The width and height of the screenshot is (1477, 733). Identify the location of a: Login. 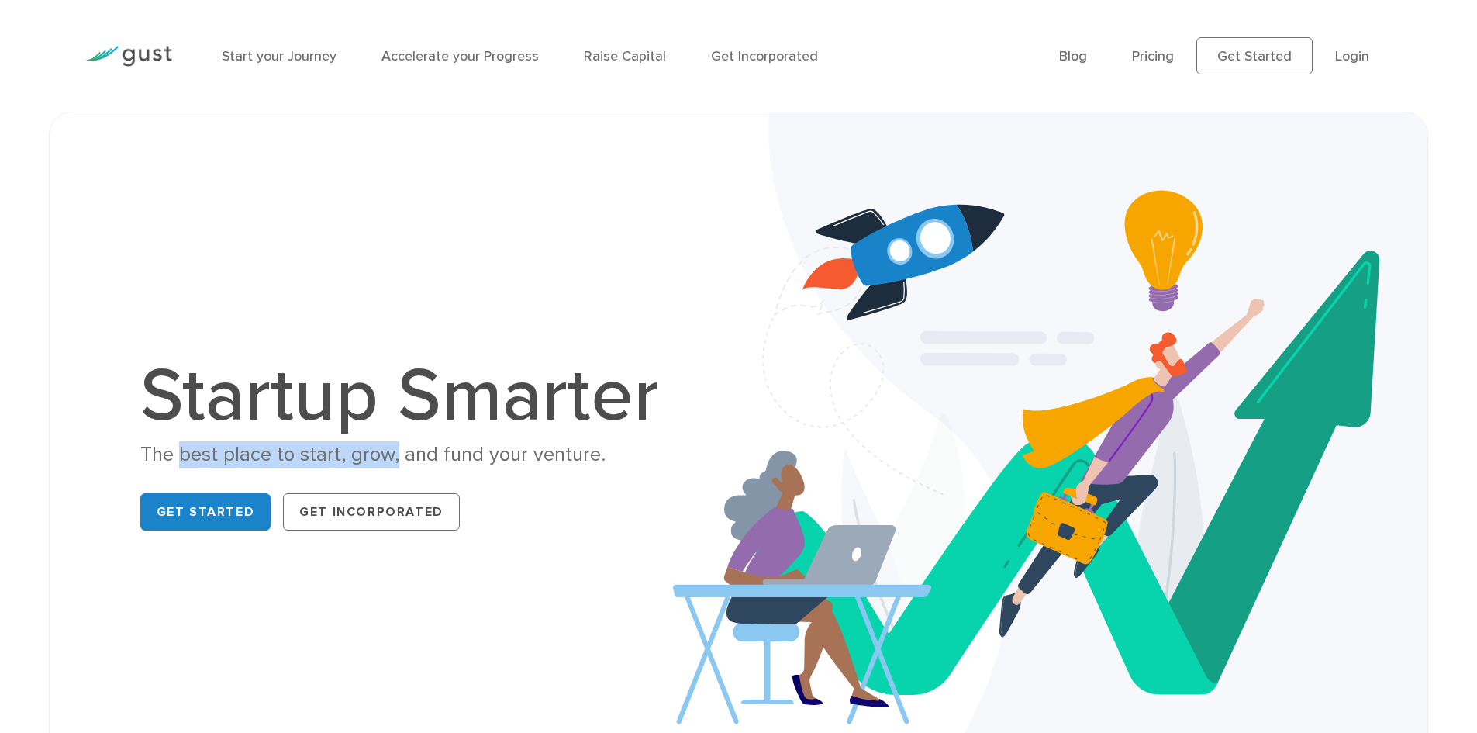
(1353, 56).